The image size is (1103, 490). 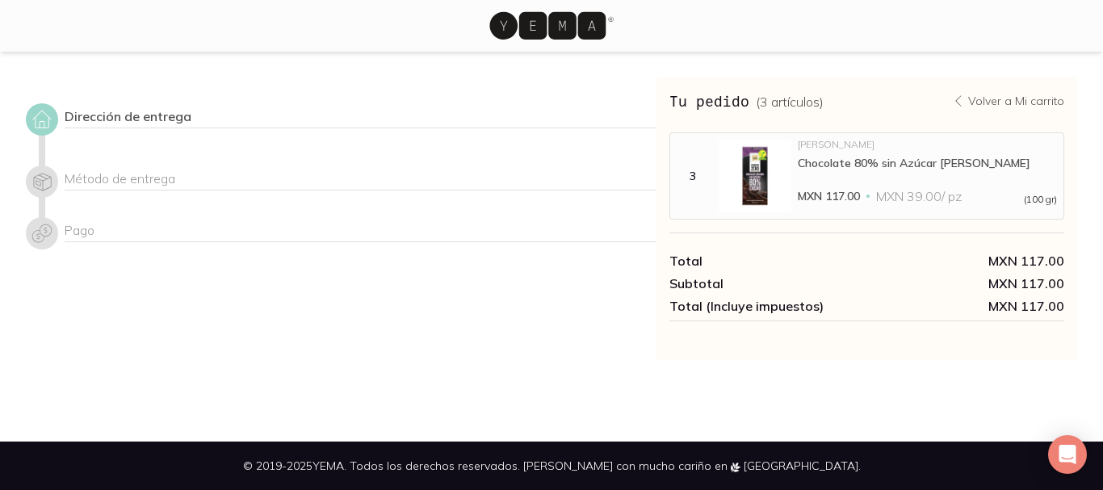 I want to click on div: Subtotal, so click(x=768, y=283).